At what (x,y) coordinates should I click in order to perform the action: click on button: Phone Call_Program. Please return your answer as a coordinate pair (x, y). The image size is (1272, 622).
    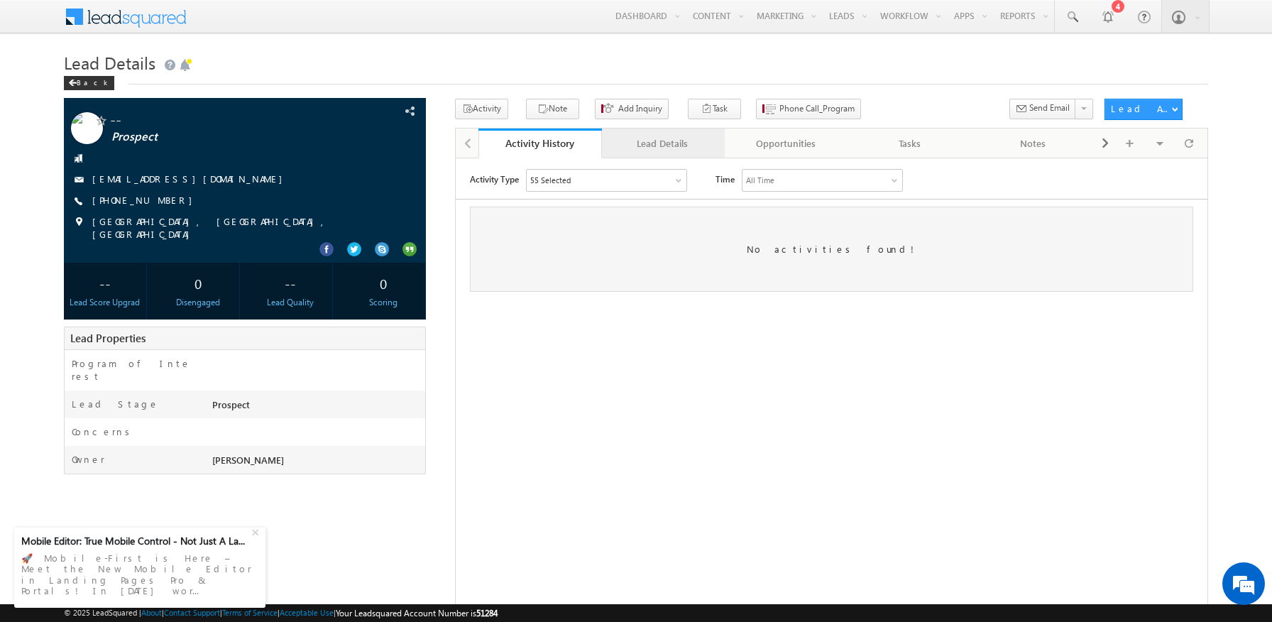
    Looking at the image, I should click on (809, 109).